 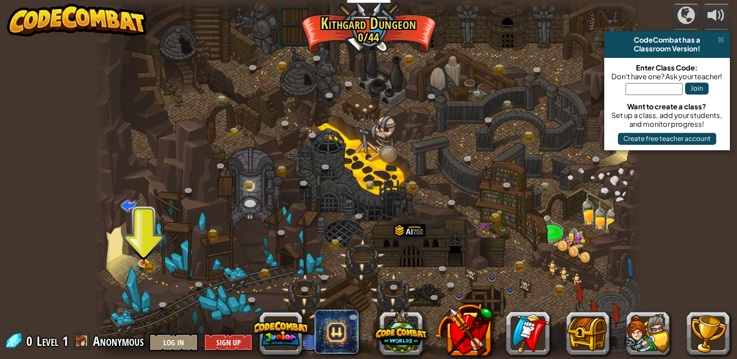 I want to click on div: Set up a class, add your students, and monitor progress!, so click(x=667, y=120).